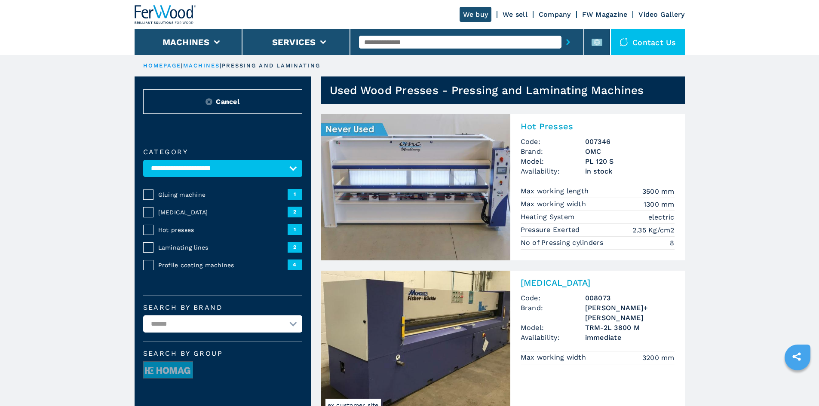 Image resolution: width=819 pixels, height=406 pixels. What do you see at coordinates (630, 141) in the screenshot?
I see `h3: 007346` at bounding box center [630, 141].